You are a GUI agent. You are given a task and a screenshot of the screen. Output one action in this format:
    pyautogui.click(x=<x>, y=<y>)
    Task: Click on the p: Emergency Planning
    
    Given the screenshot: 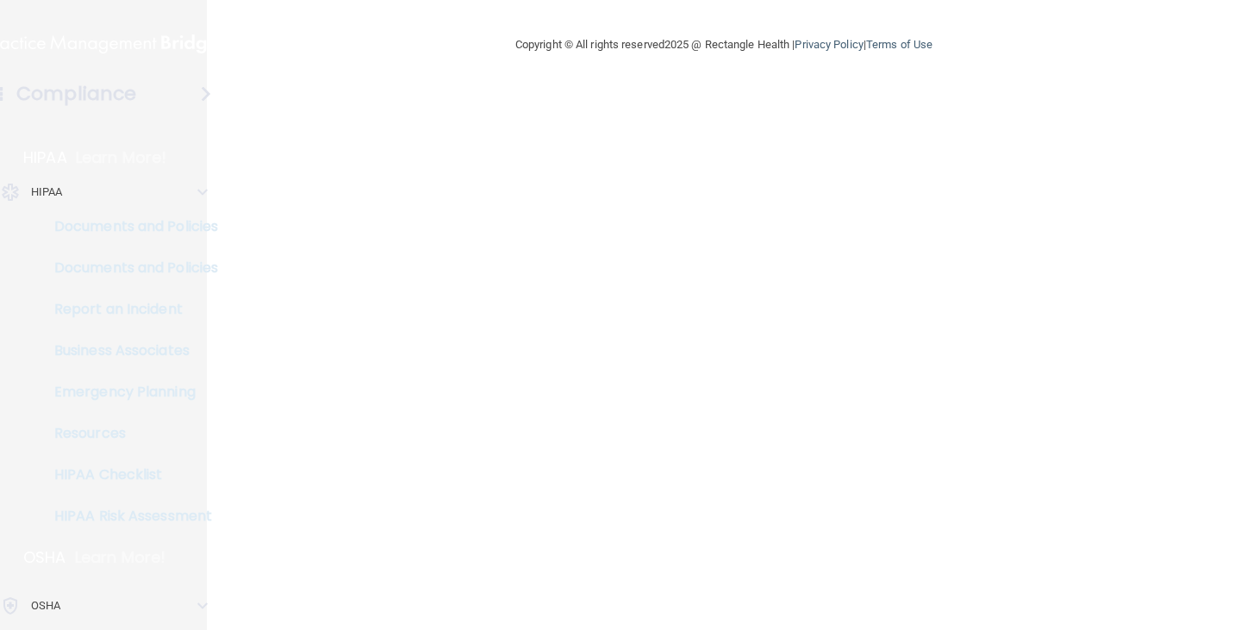 What is the action you would take?
    pyautogui.click(x=128, y=392)
    